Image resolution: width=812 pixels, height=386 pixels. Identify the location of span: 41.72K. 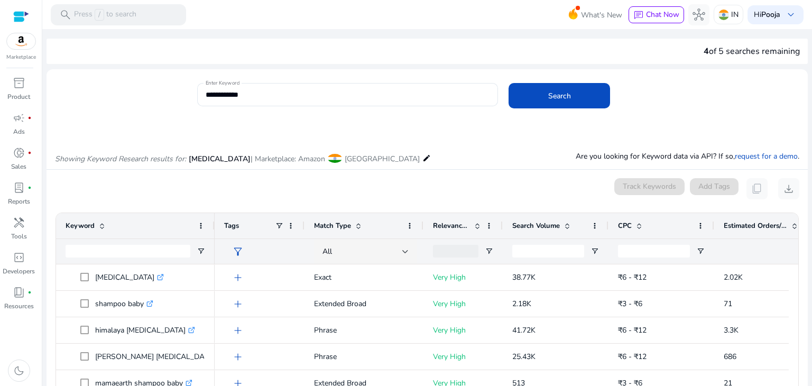
(524, 330).